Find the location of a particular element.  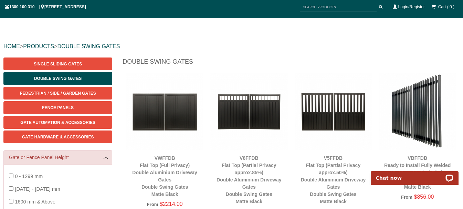

img: V5FFDB - Flat Top (Partial Privacy approx.50%) - Double Aluminium Driveway Gates - Double Swing G... is located at coordinates (333, 112).